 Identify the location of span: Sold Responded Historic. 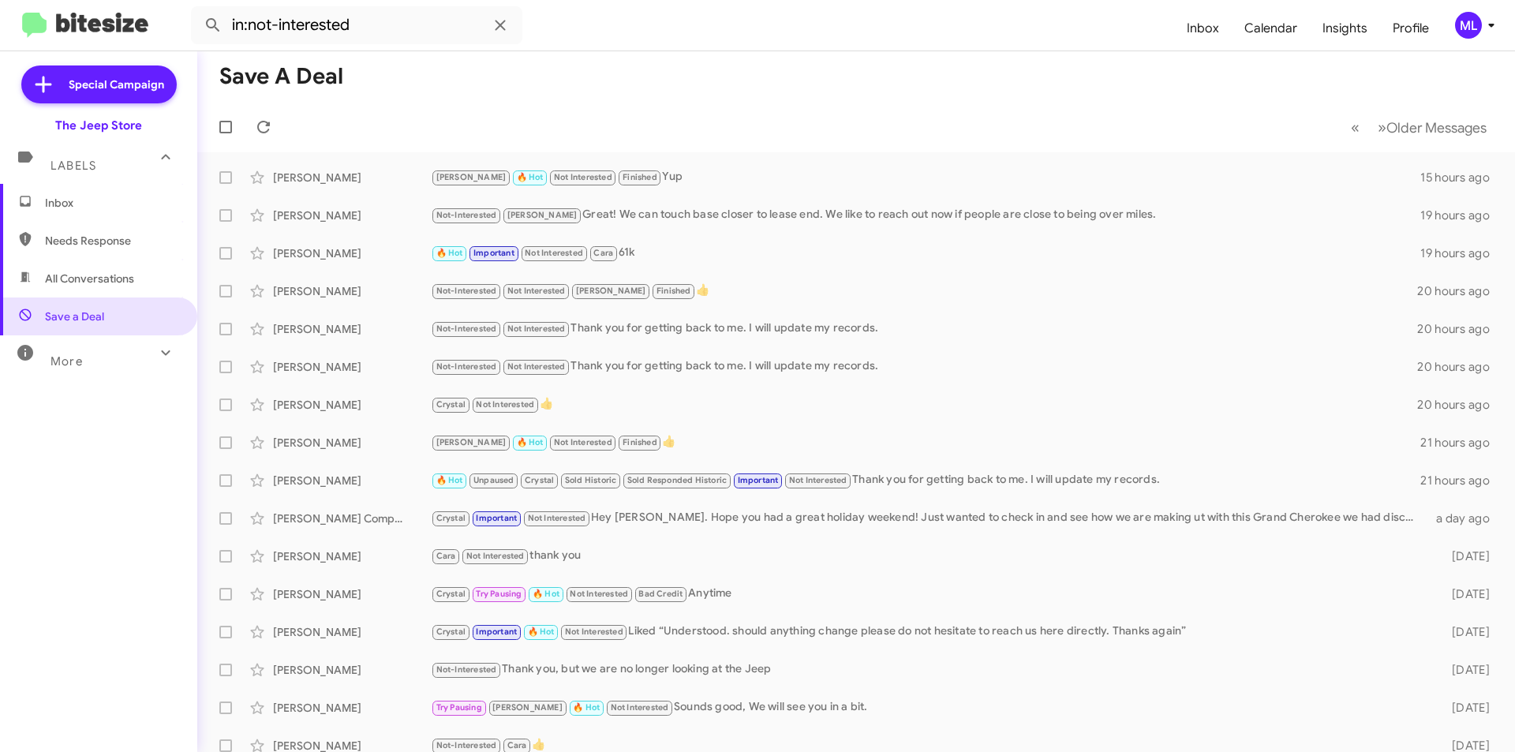
(677, 480).